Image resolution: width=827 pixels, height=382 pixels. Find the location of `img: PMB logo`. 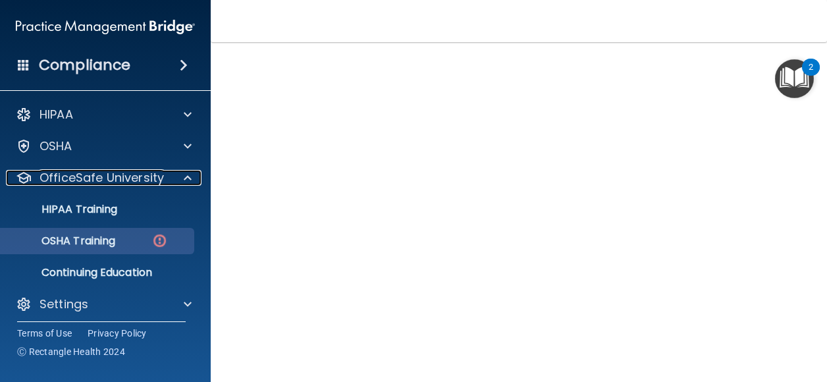

img: PMB logo is located at coordinates (105, 27).